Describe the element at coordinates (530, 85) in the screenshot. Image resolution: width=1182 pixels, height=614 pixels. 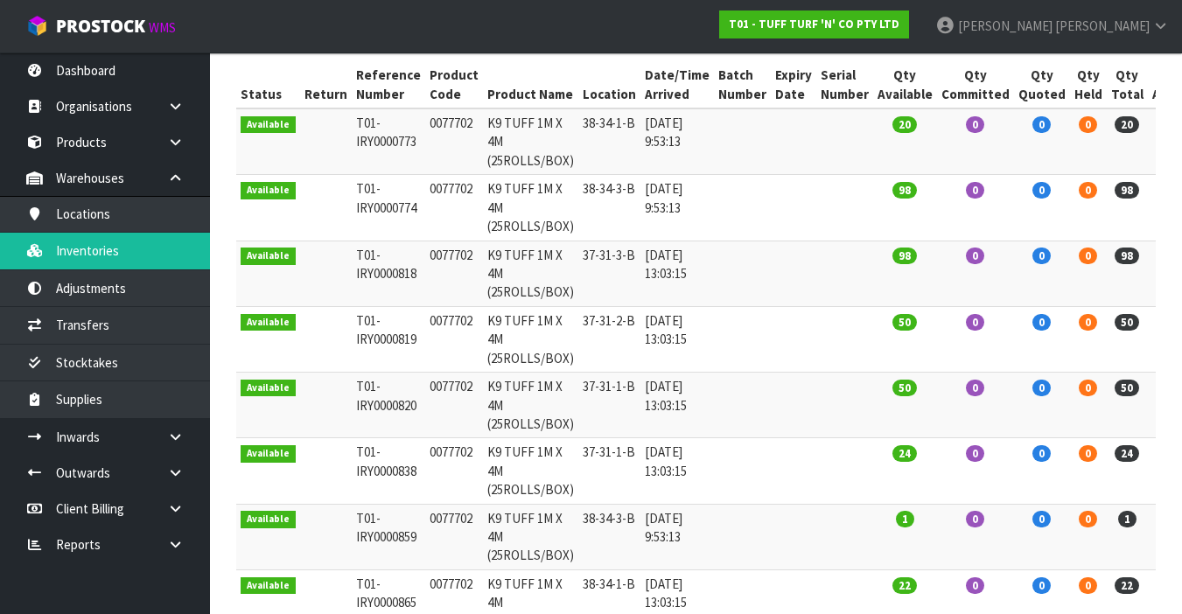
I see `th: Product Name` at that location.